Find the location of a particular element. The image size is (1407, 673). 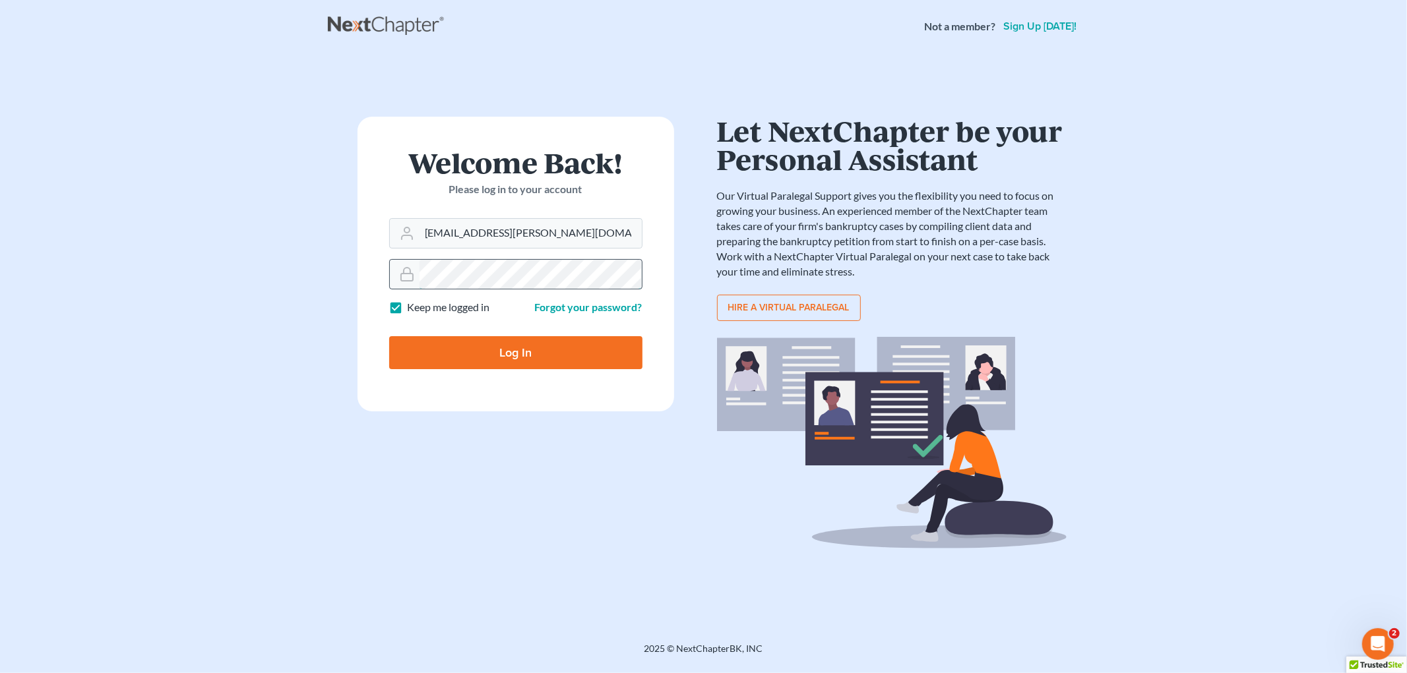

a: Forgot your password? is located at coordinates (588, 307).